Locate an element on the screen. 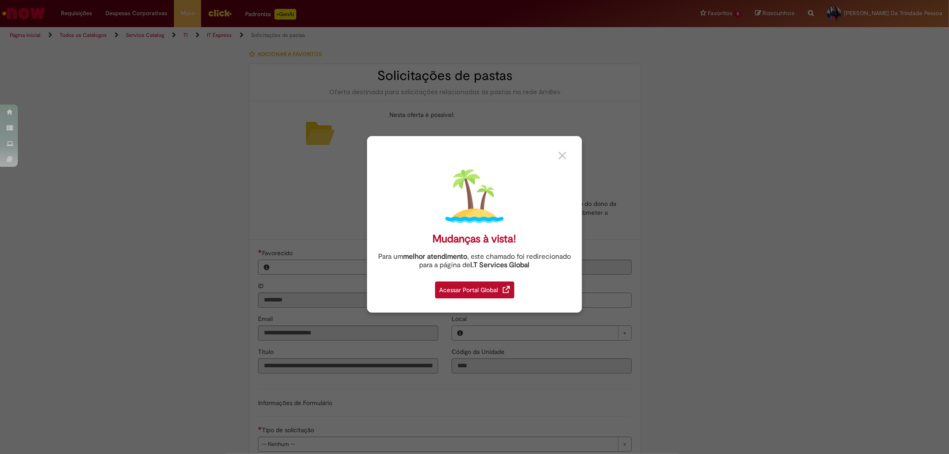  div: Para um , este chamado foi redirecionado para a página de is located at coordinates (474, 261).